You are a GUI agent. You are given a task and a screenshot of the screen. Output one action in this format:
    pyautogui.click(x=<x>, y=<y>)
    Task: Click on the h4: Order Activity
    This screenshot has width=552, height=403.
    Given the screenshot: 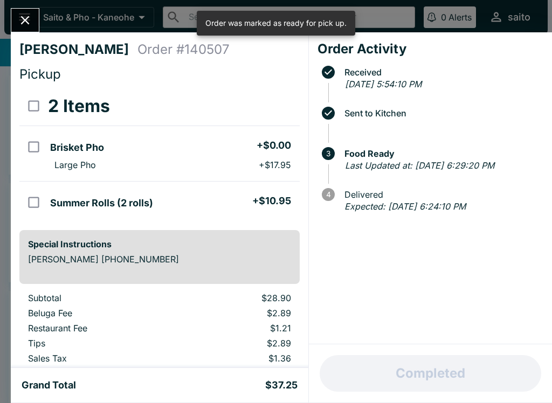 What is the action you would take?
    pyautogui.click(x=430, y=49)
    